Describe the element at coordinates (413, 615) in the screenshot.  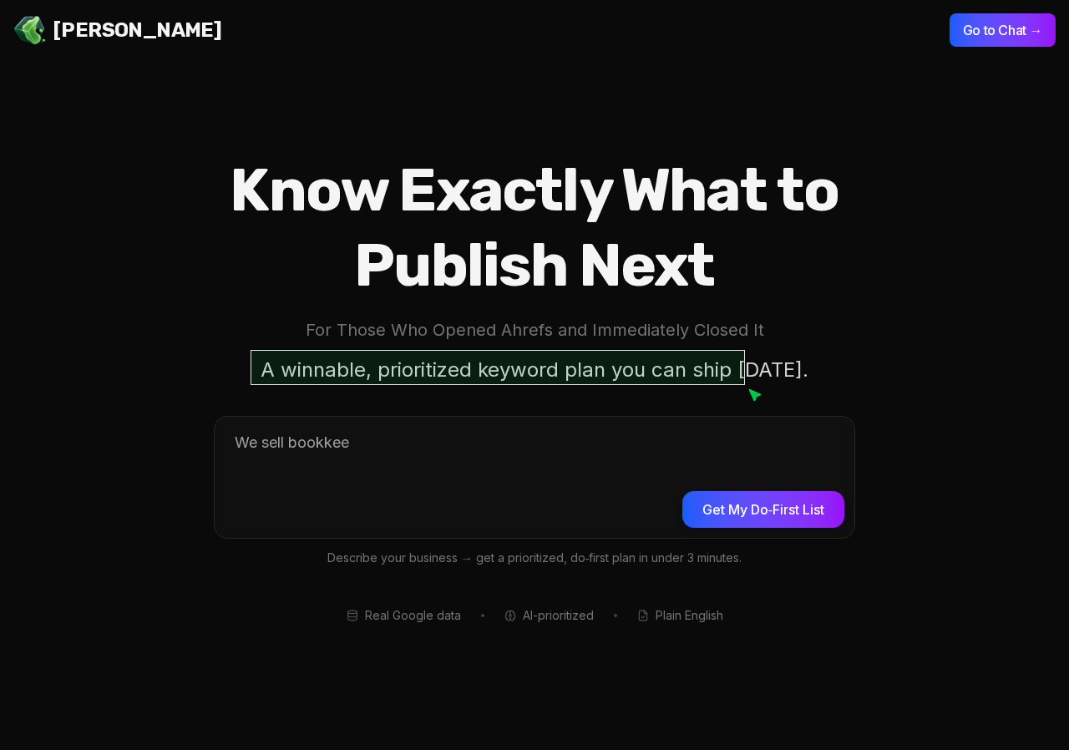
I see `span: Real Google data` at that location.